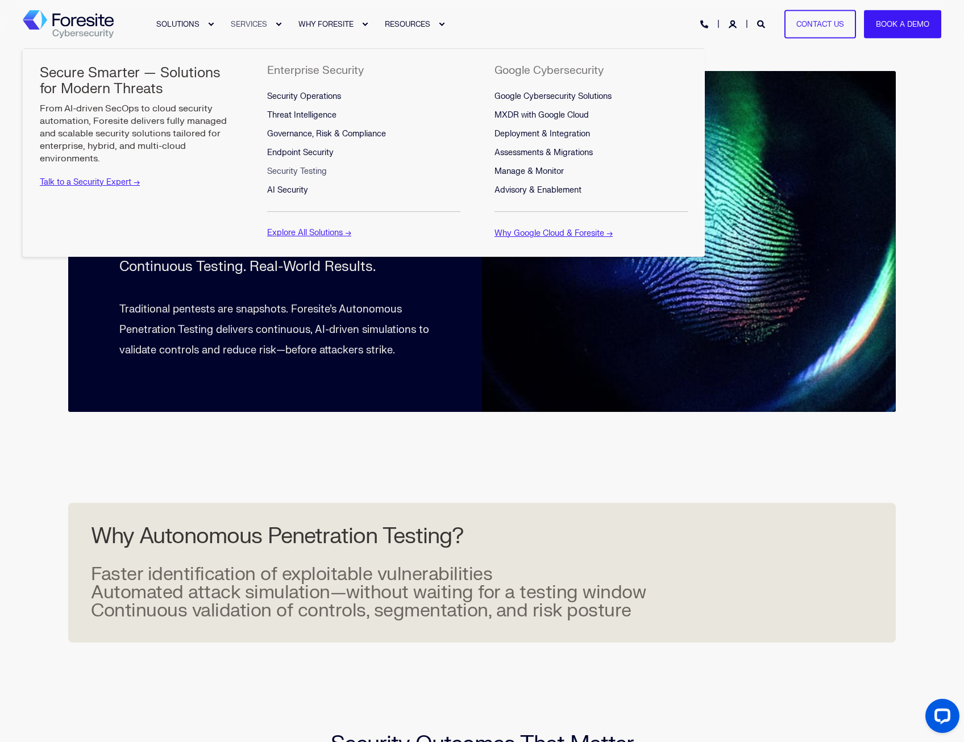  What do you see at coordinates (553, 96) in the screenshot?
I see `span: Google Cybersecurity Solutions` at bounding box center [553, 96].